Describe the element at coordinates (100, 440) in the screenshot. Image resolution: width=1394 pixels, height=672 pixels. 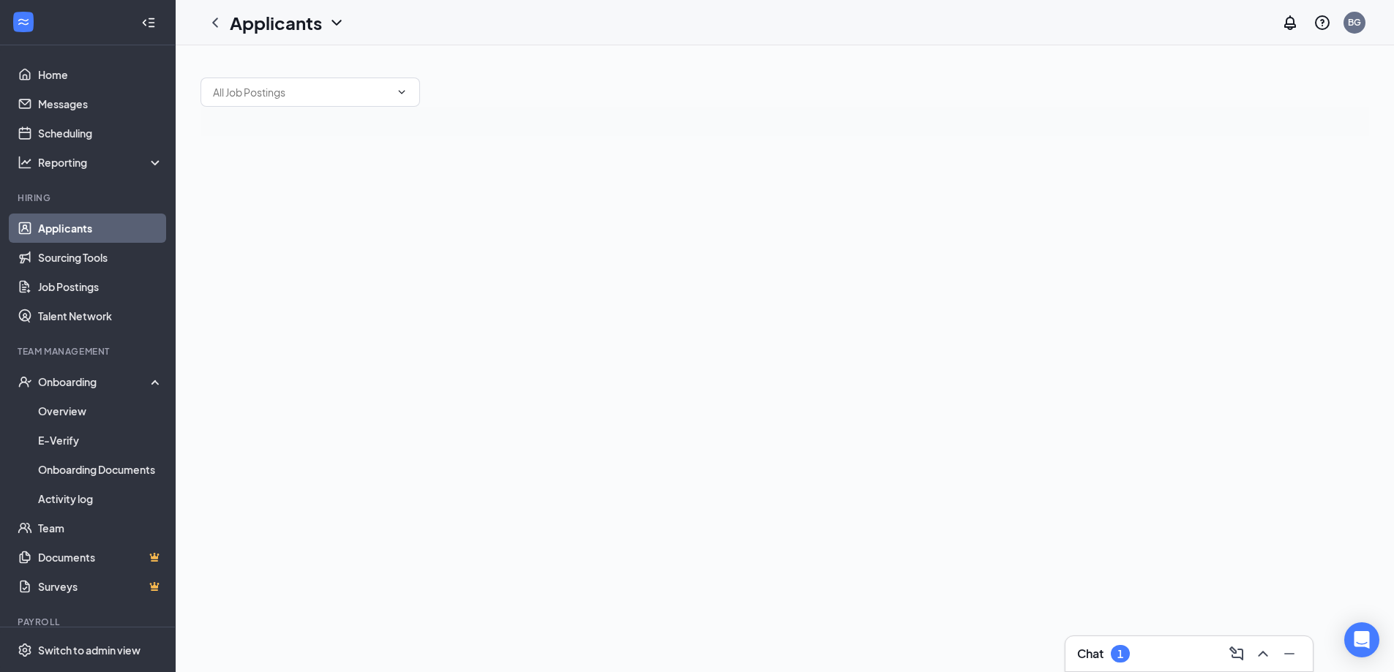
I see `a: E-Verify` at that location.